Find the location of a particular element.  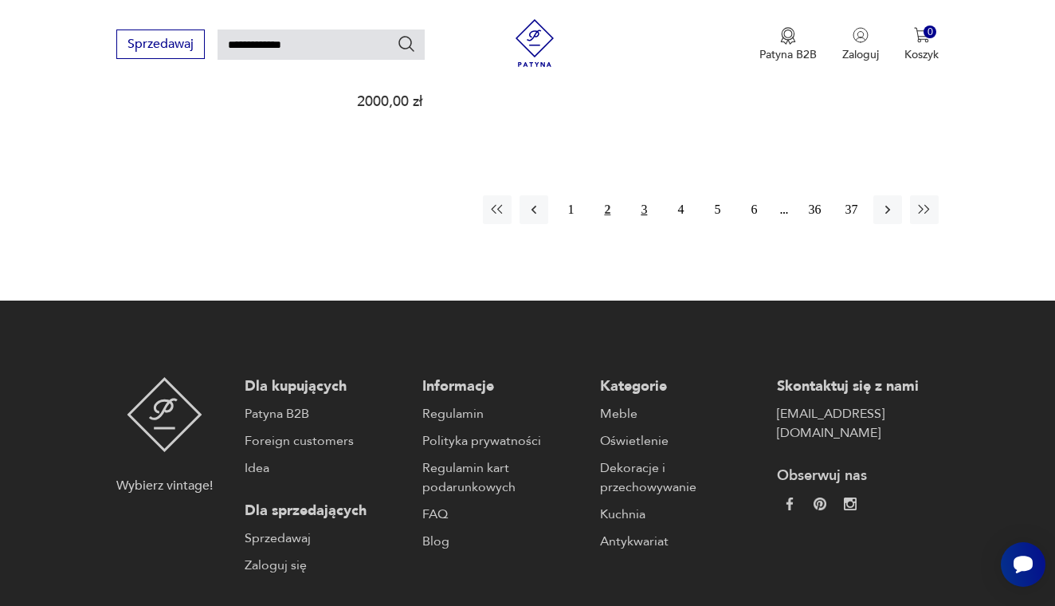

a: Kuchnia is located at coordinates (681, 514).